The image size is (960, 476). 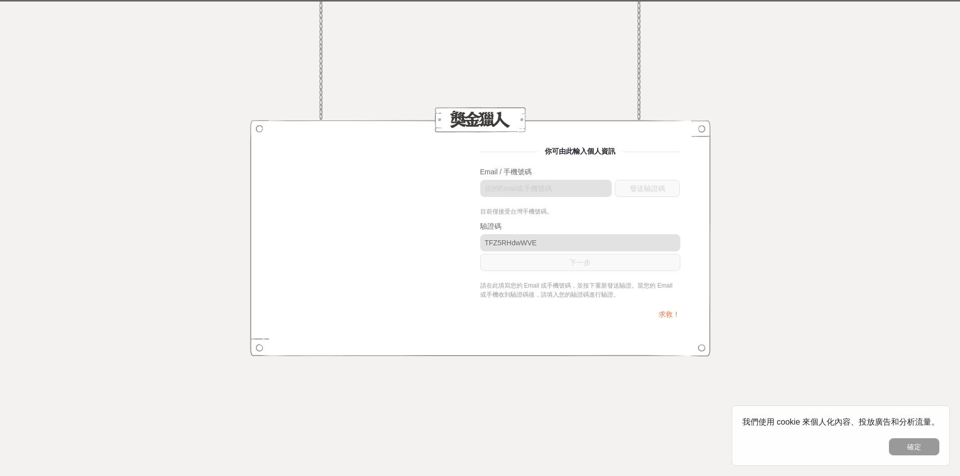 What do you see at coordinates (841, 422) in the screenshot?
I see `span: 我們使用 cookie 來個人化內容、投放廣告和分析流量。` at bounding box center [841, 422].